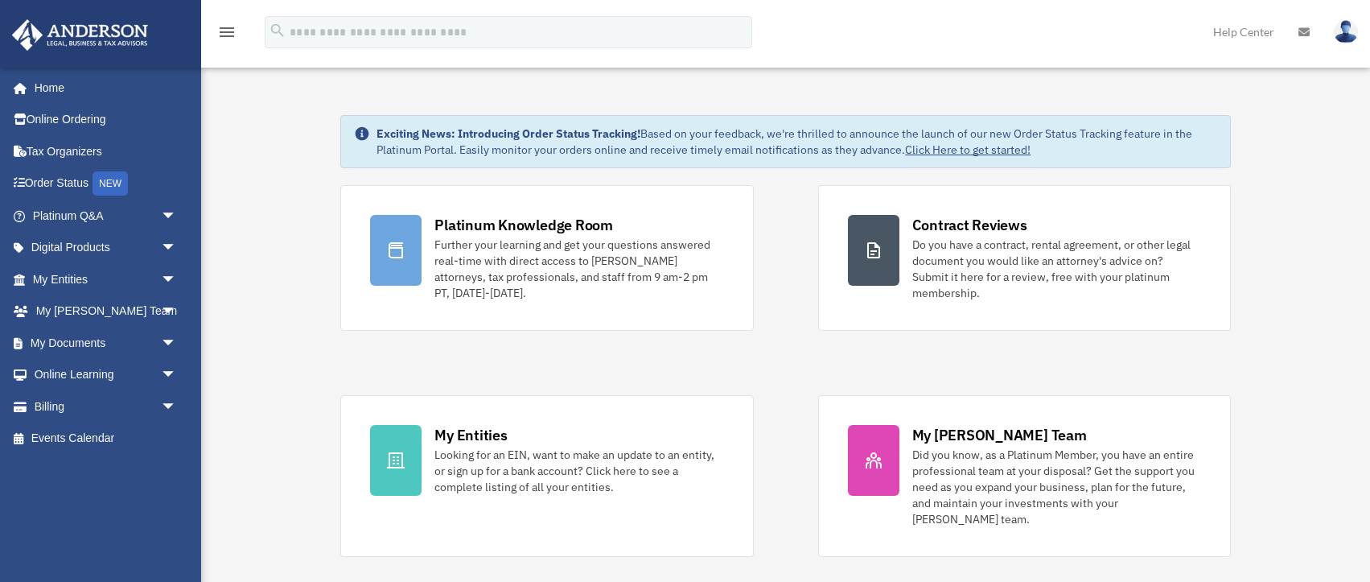  Describe the element at coordinates (102, 88) in the screenshot. I see `a: Home` at that location.